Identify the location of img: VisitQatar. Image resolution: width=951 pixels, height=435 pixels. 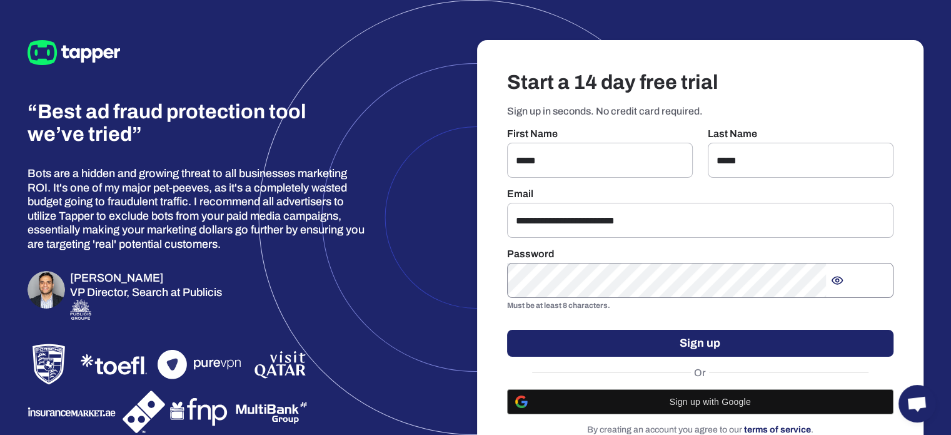
(280, 364).